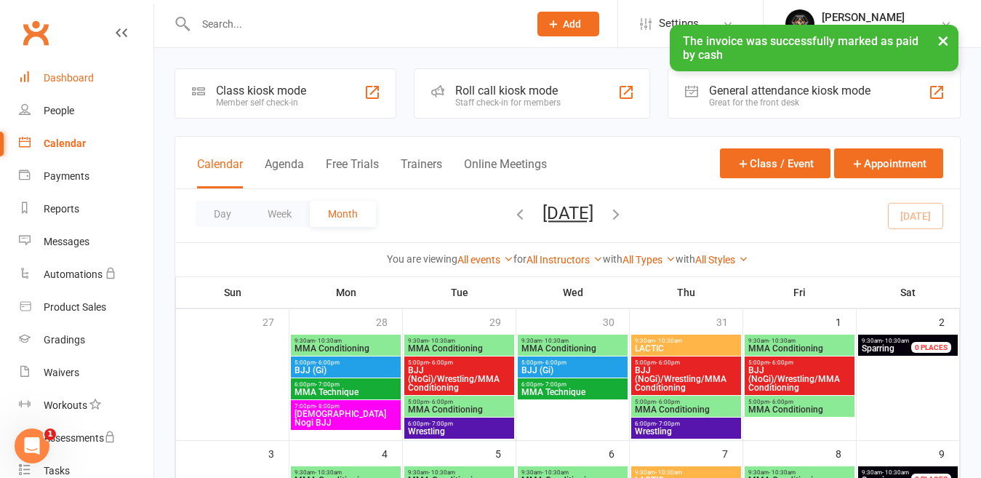 Image resolution: width=981 pixels, height=478 pixels. I want to click on div: 31, so click(730, 321).